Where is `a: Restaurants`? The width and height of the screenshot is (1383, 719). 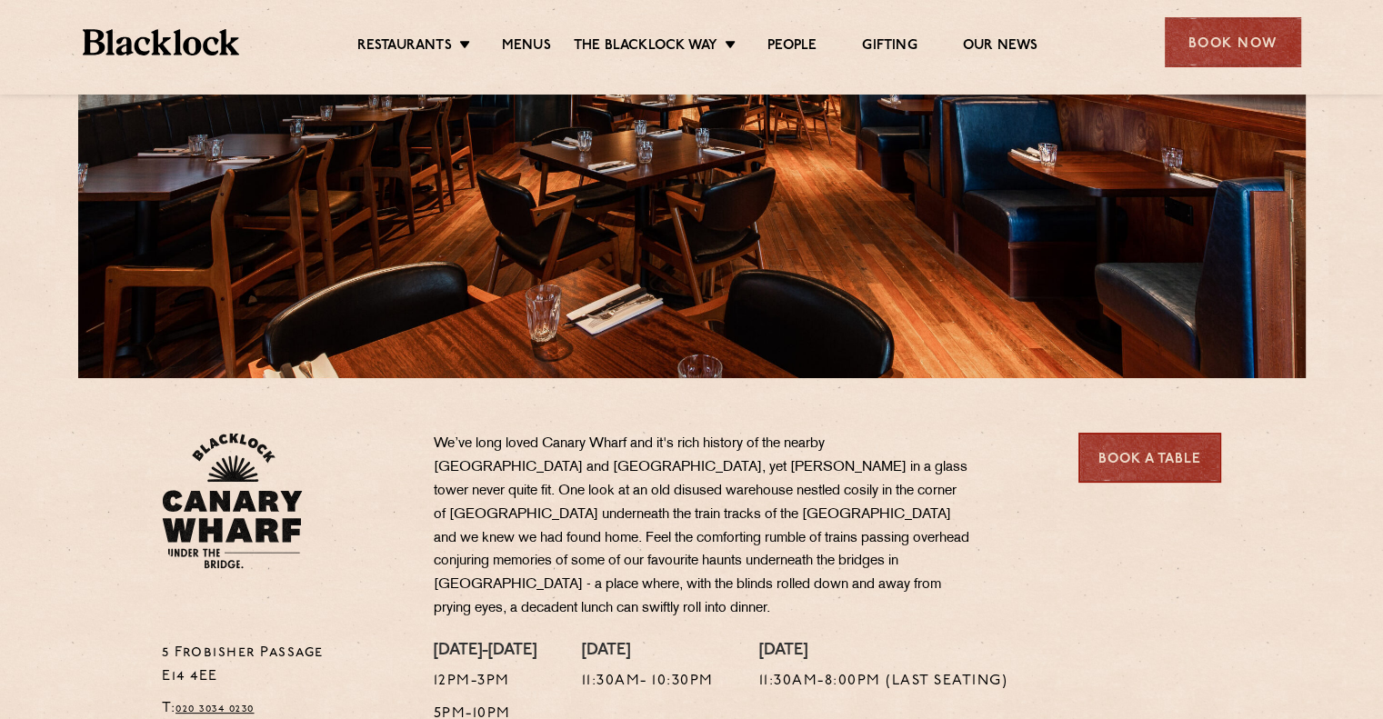
a: Restaurants is located at coordinates (405, 47).